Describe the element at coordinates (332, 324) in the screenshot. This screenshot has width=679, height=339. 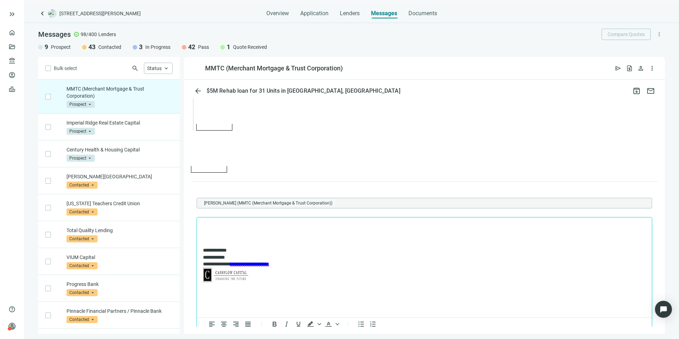
I see `div: Text color Black` at that location.